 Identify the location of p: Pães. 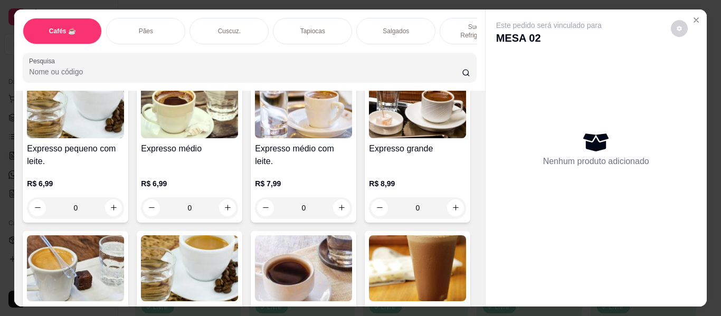
(146, 31).